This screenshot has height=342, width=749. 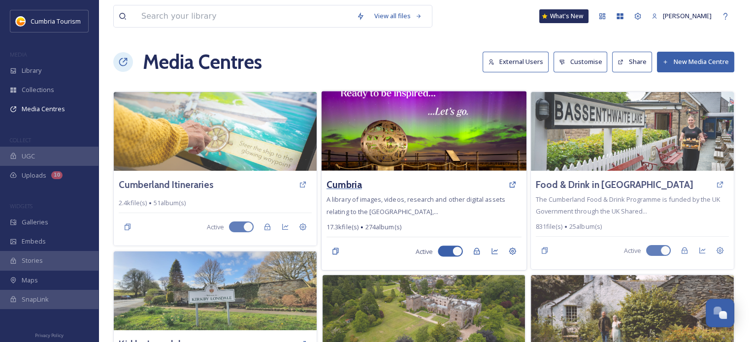 What do you see at coordinates (632, 131) in the screenshot?
I see `img: CUMBRIATOURISM_240620_PaulMitchell_BassenthwaiteLakeStationBassenthwaite_%20%283%20of%2044%29.jpg` at bounding box center [632, 131].